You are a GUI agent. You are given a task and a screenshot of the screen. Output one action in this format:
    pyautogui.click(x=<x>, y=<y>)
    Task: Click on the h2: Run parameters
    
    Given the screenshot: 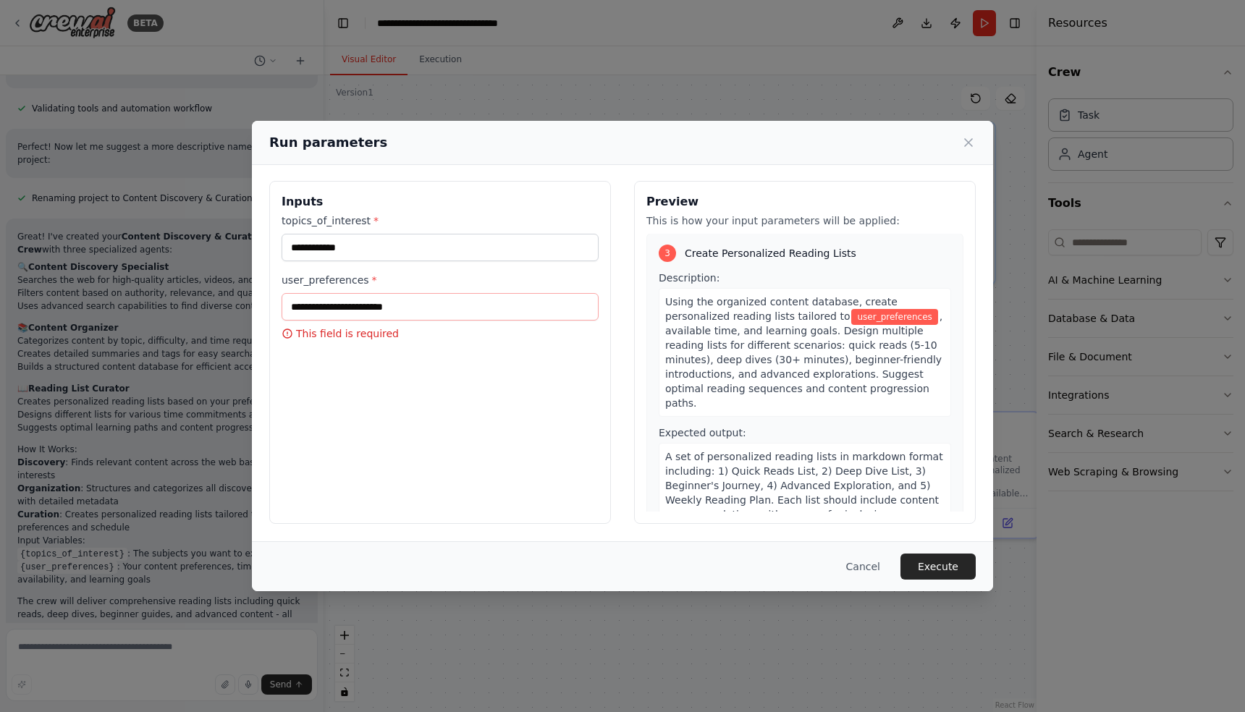 What is the action you would take?
    pyautogui.click(x=328, y=143)
    